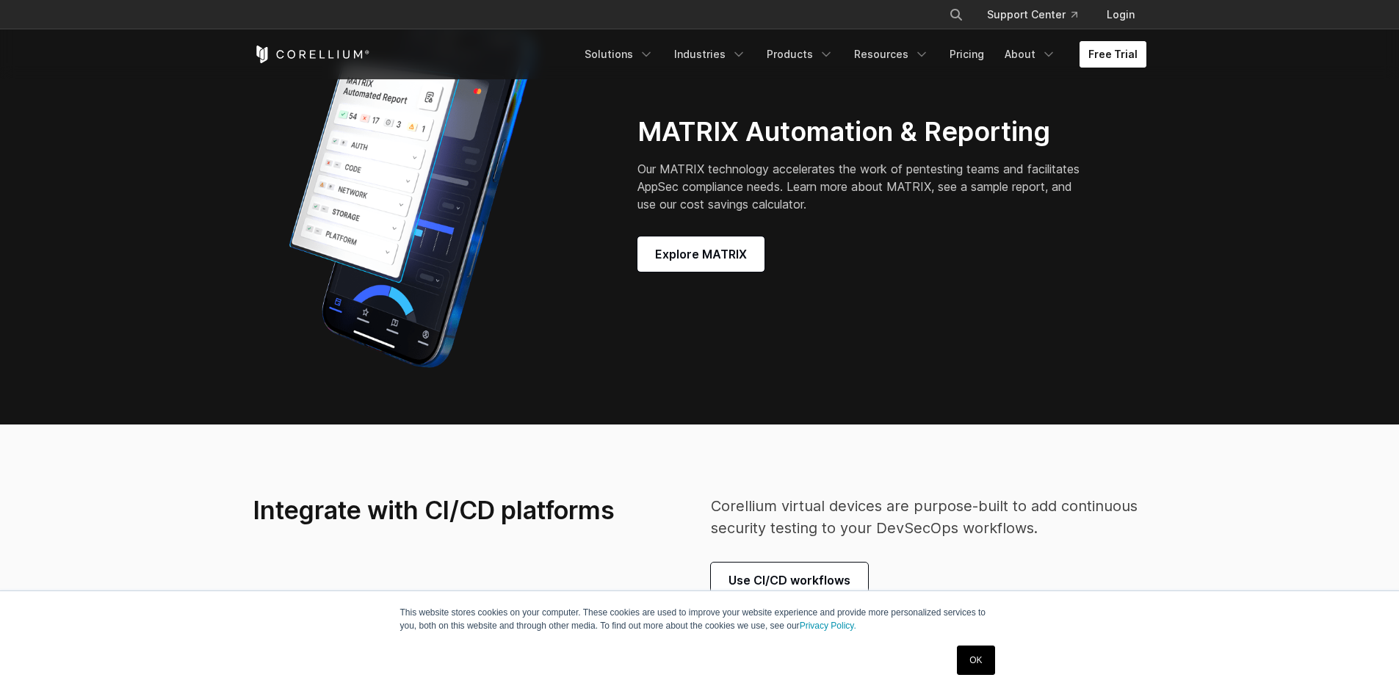 The height and width of the screenshot is (694, 1399). Describe the element at coordinates (411, 194) in the screenshot. I see `img: Corellium's MATRIX Automated Report` at that location.